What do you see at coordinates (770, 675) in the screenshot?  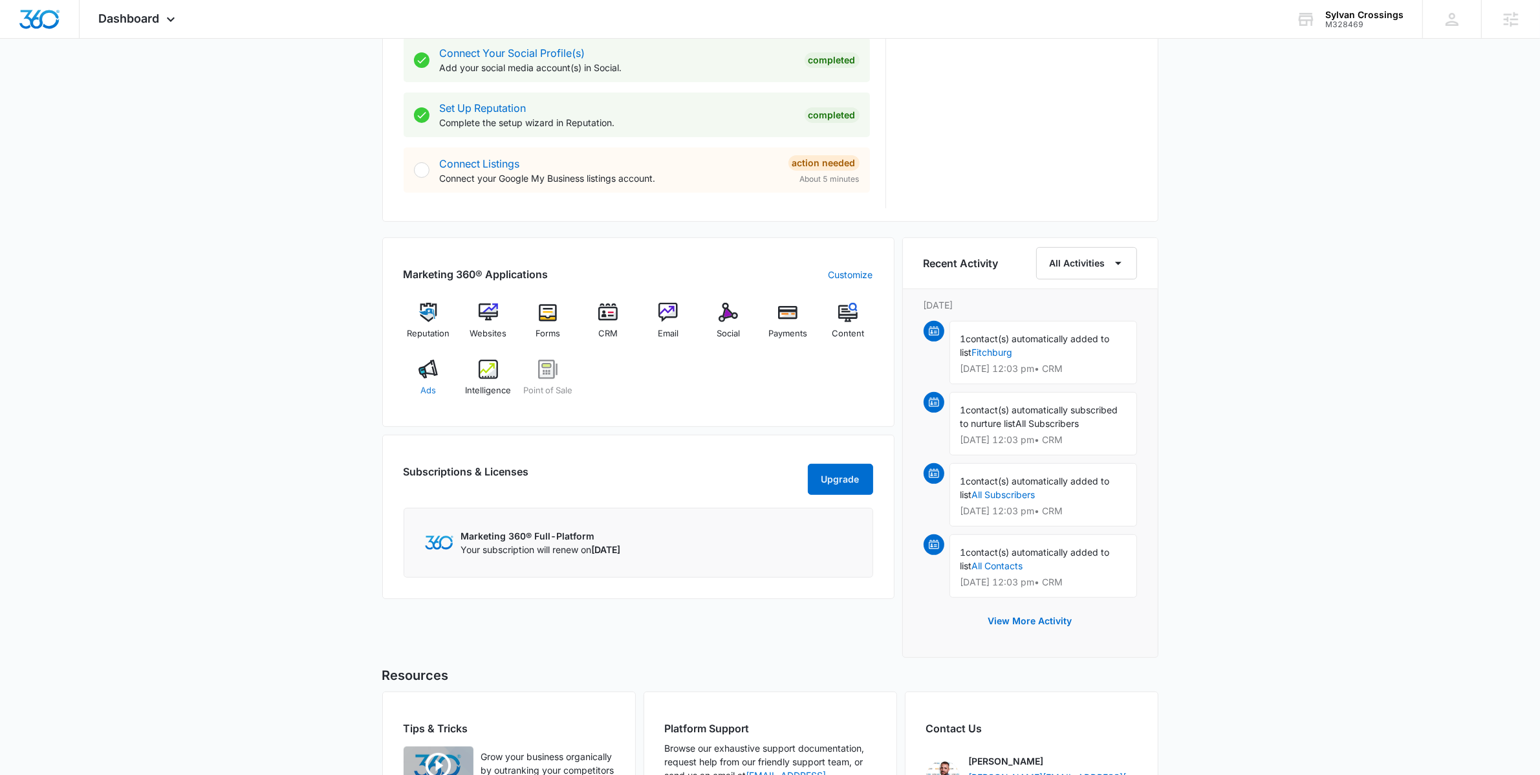 I see `h5: Resources` at bounding box center [770, 675].